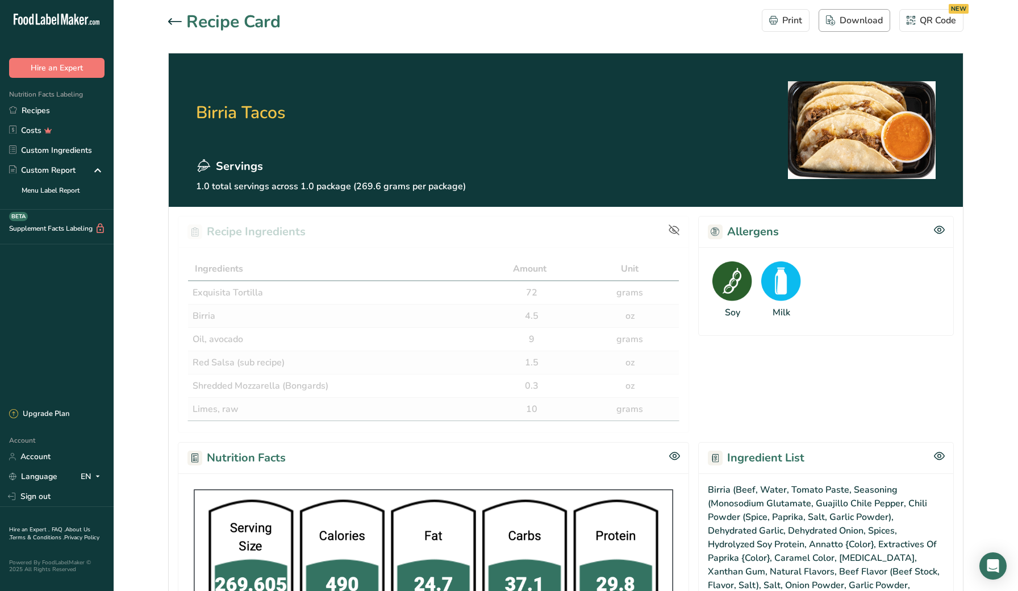  What do you see at coordinates (993, 566) in the screenshot?
I see `div: Open Intercom Messenger` at bounding box center [993, 566].